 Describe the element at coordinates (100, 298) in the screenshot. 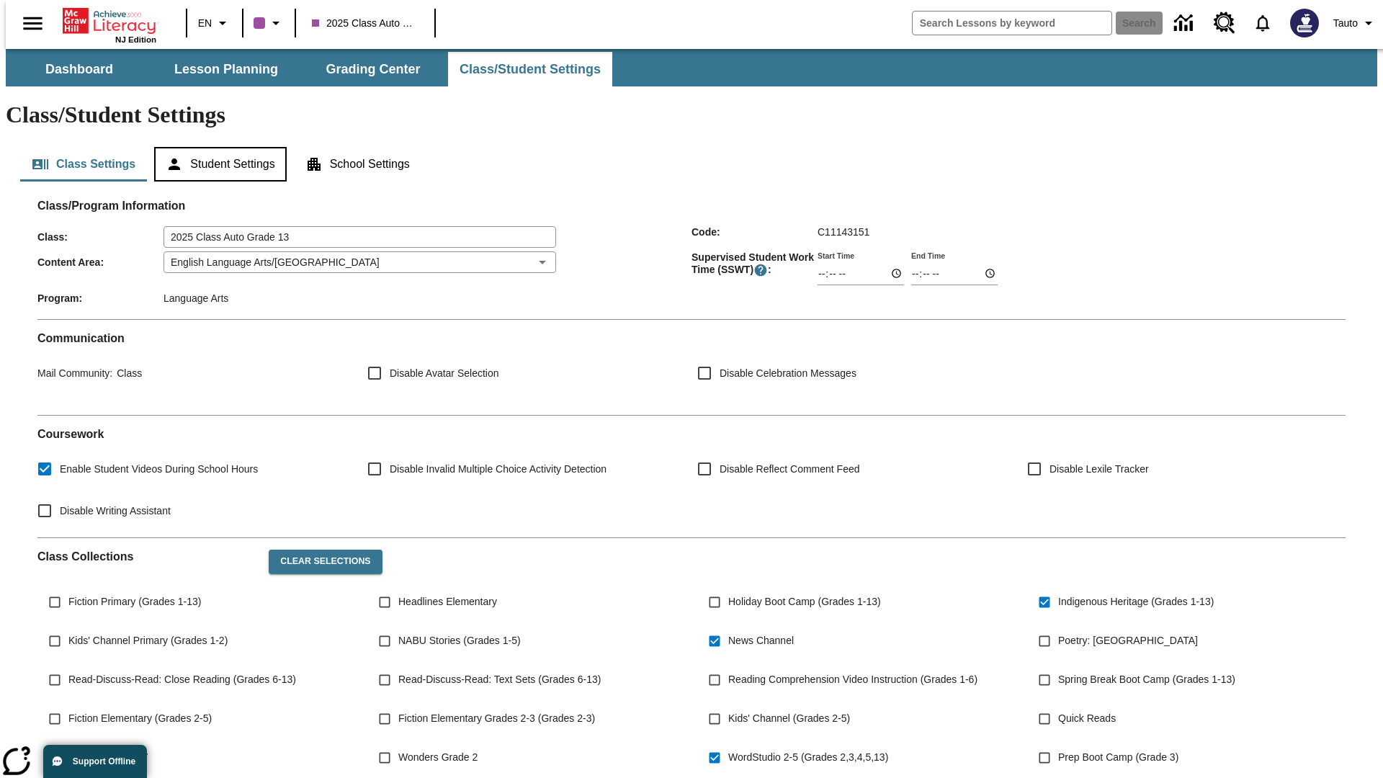

I see `span: Program :` at that location.